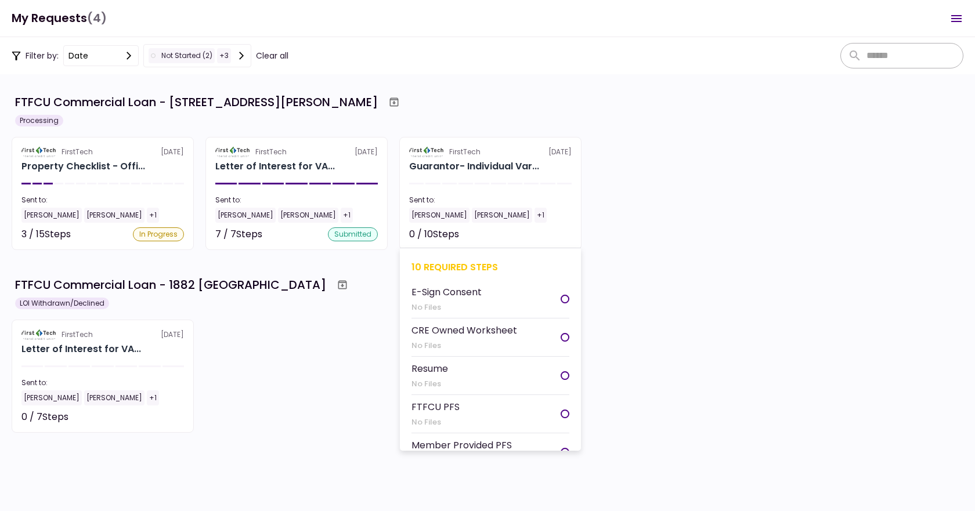 Image resolution: width=975 pixels, height=511 pixels. Describe the element at coordinates (62, 303) in the screenshot. I see `div: LOI Withdrawn/Declined` at that location.